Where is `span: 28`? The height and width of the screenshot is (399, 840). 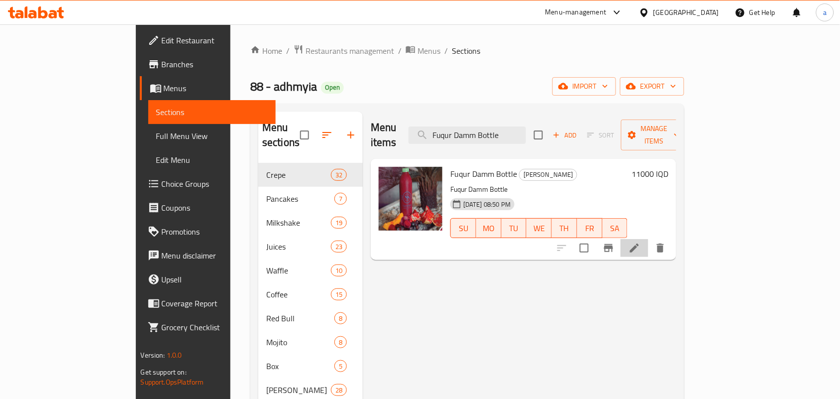
span: 28 is located at coordinates (339, 390).